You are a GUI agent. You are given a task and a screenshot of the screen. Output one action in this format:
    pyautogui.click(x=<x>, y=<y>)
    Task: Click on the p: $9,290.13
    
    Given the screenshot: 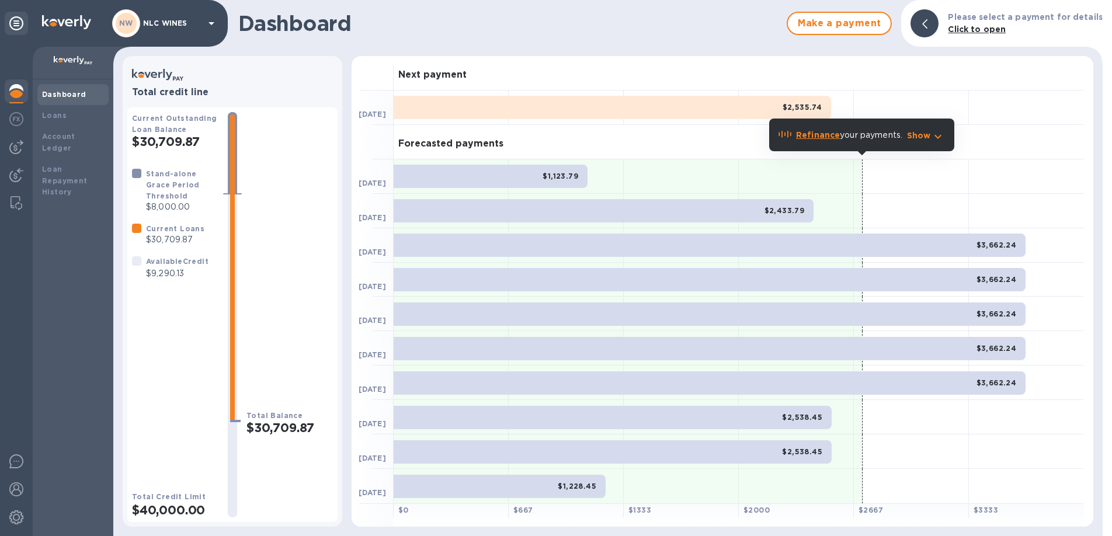 What is the action you would take?
    pyautogui.click(x=177, y=273)
    